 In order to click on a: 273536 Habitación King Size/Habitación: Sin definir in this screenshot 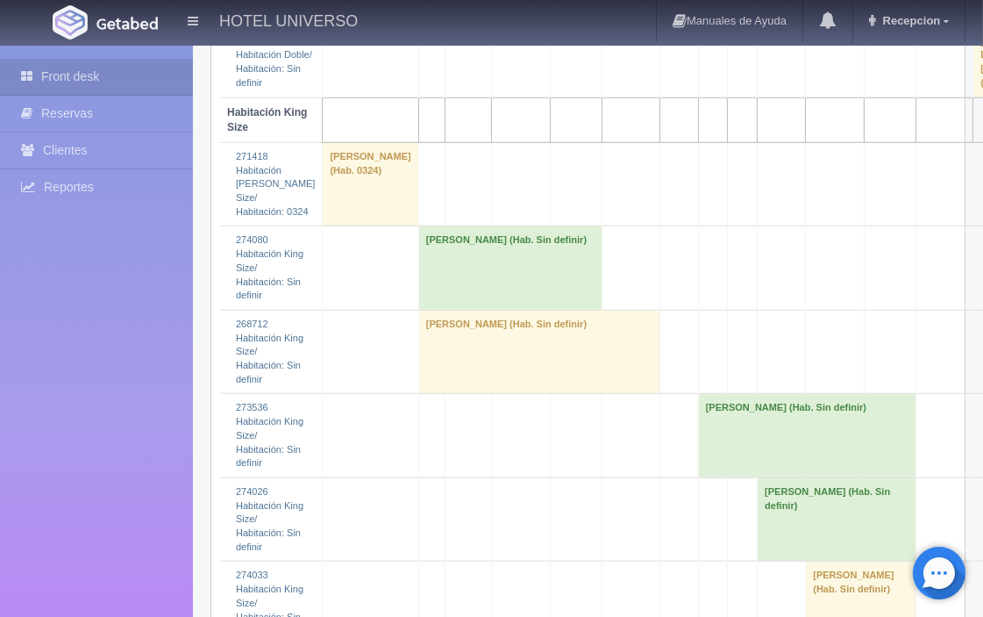, I will do `click(269, 434)`.